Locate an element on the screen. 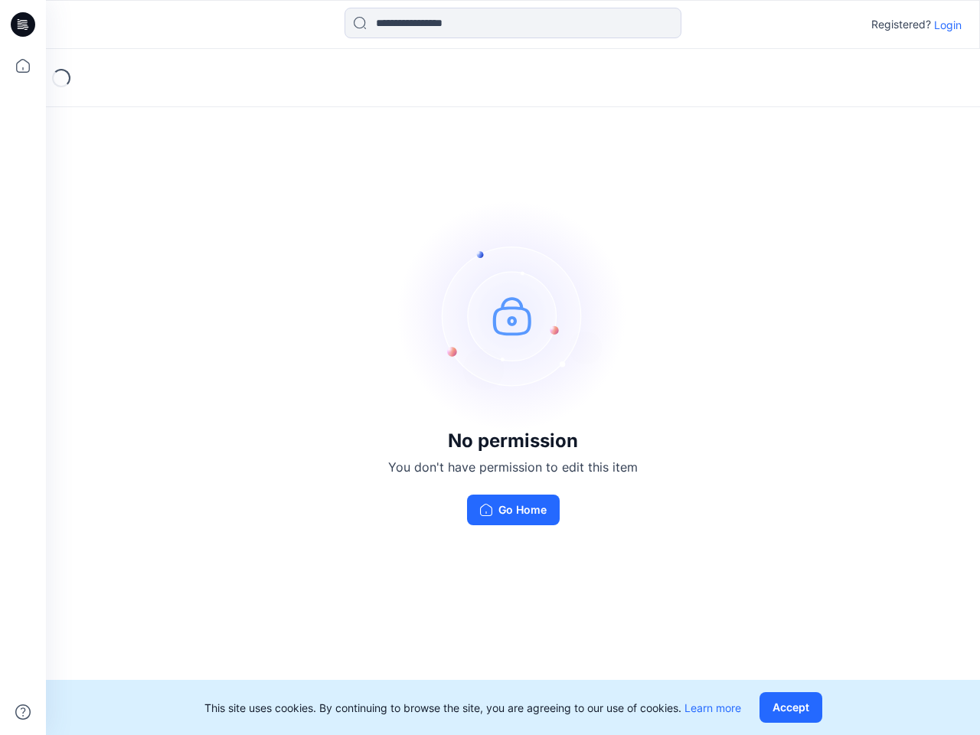  h3: No permission is located at coordinates (513, 441).